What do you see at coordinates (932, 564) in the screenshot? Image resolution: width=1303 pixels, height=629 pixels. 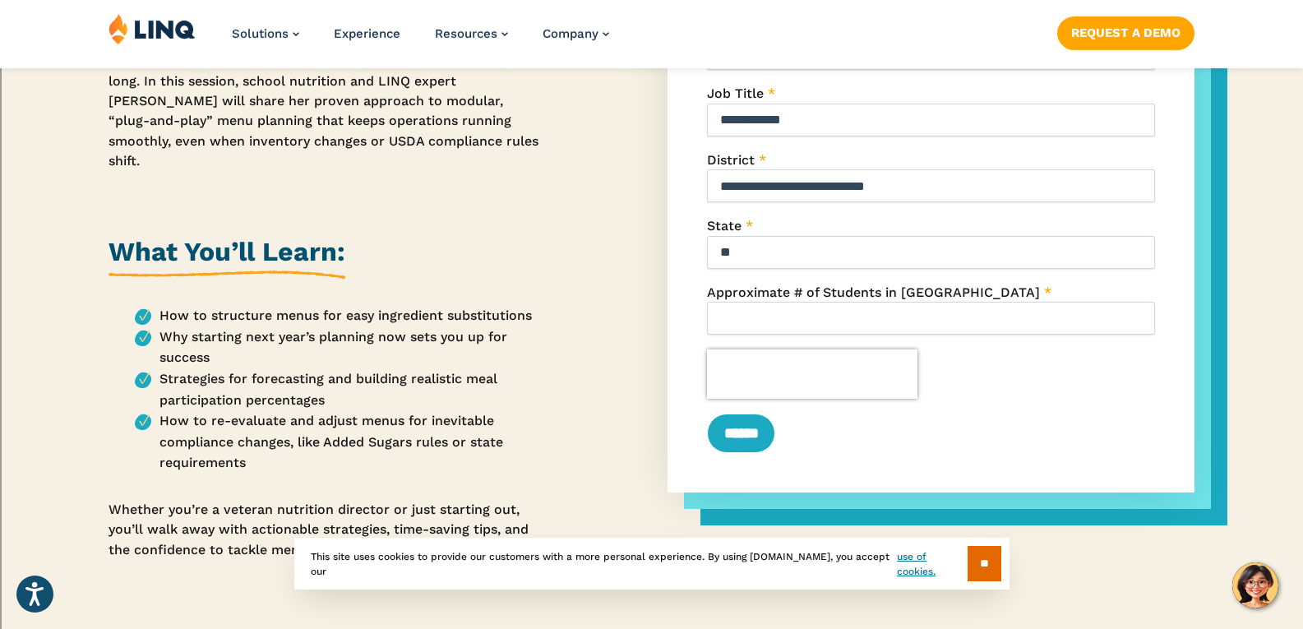 I see `a: use of cookies.` at bounding box center [932, 564].